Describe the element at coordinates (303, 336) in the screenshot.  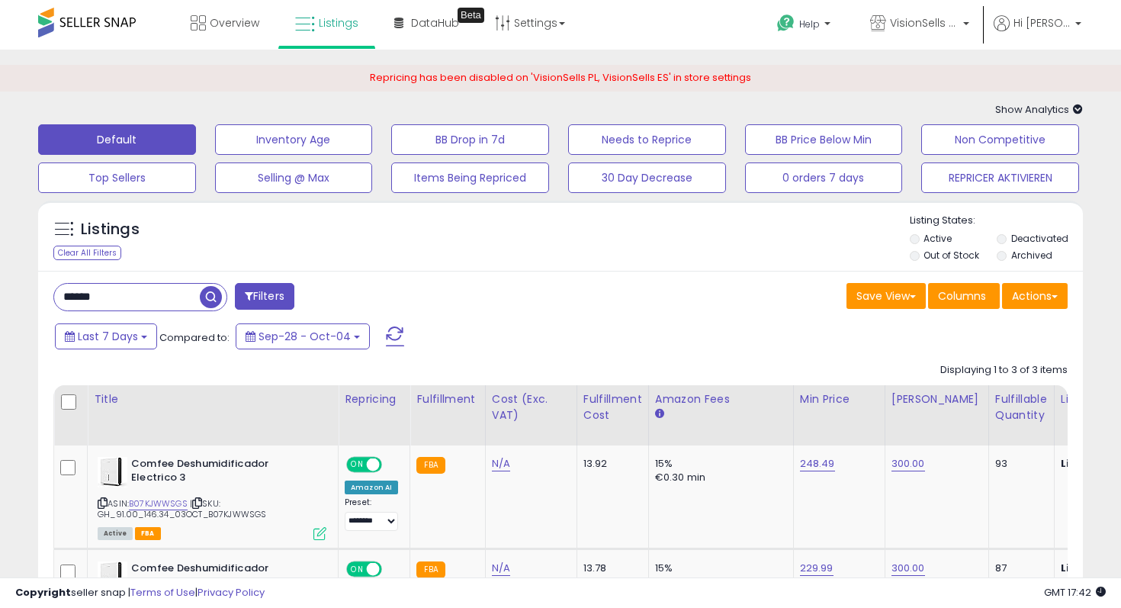
I see `button: Sep-28 - Oct-04` at that location.